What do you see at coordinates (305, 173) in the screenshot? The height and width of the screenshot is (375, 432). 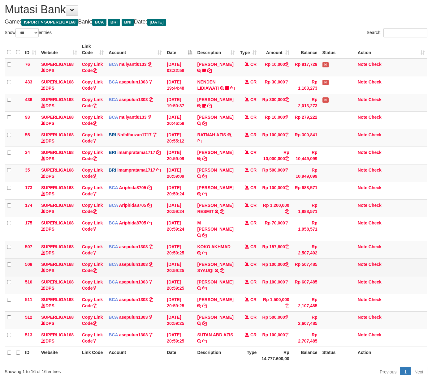 I see `td: Rp 10,949,099` at bounding box center [305, 173].